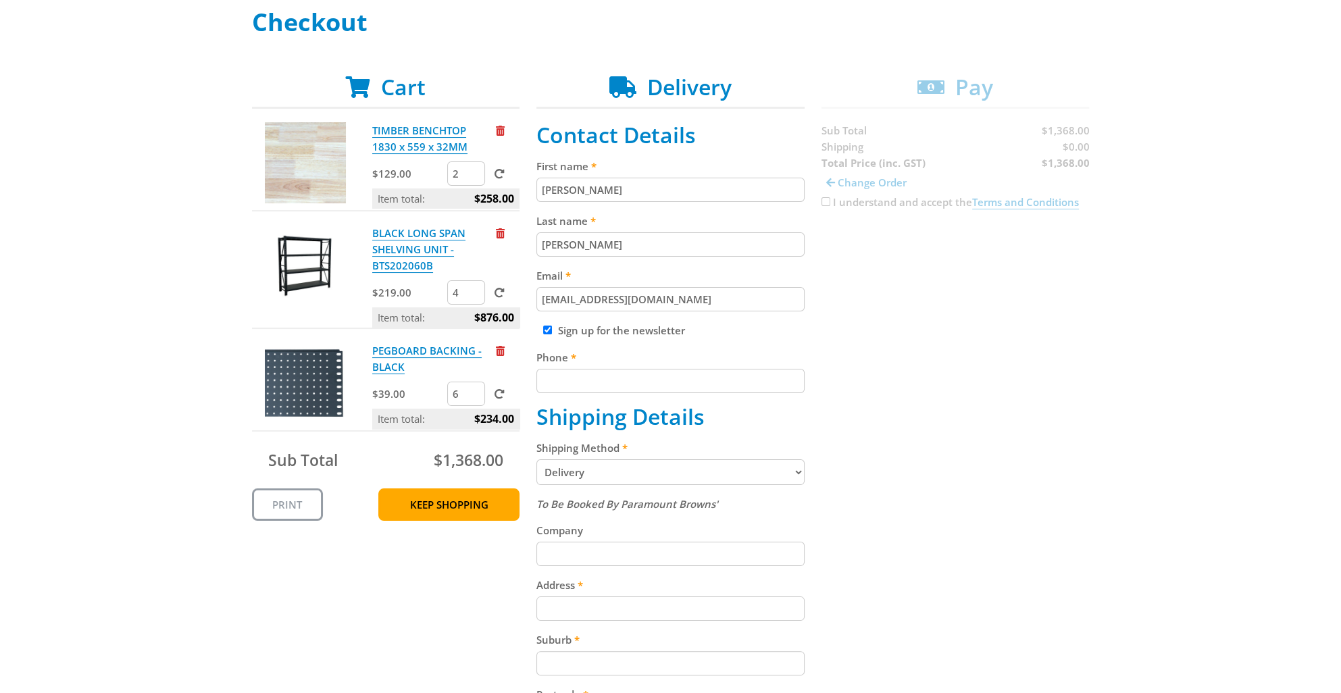  What do you see at coordinates (419, 249) in the screenshot?
I see `a: BLACK LONG SPAN SHELVING UNIT - BTS202060B` at bounding box center [419, 249].